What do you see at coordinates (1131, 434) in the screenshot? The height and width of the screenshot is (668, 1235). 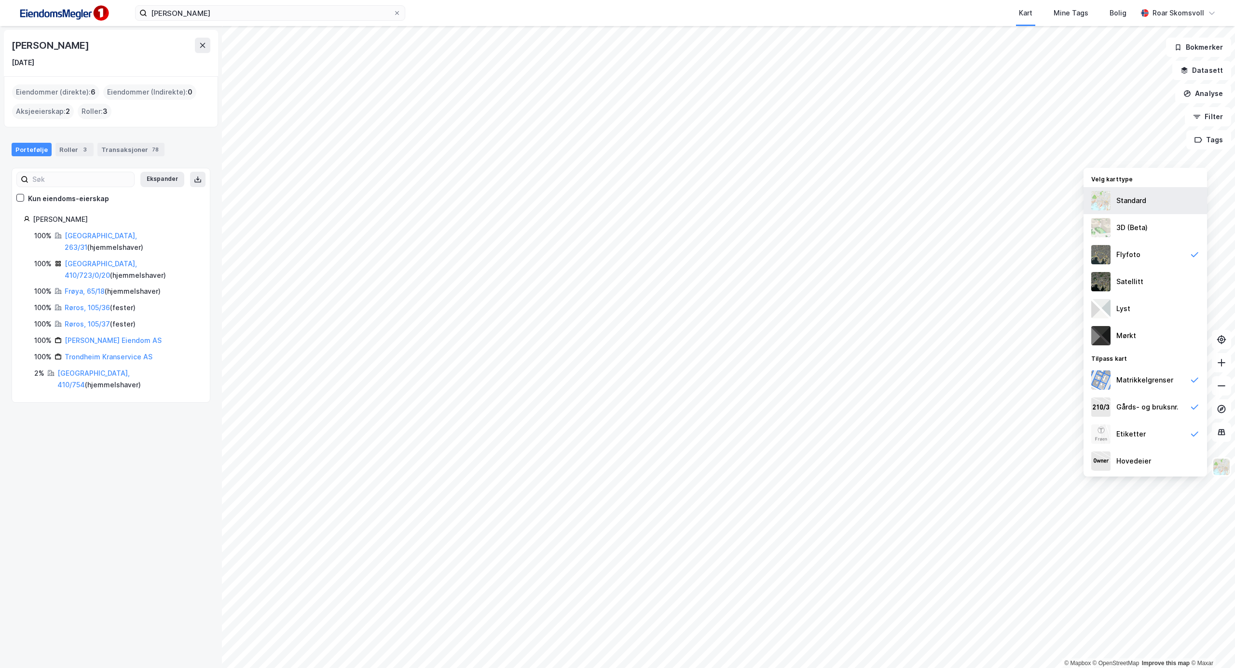 I see `div: Etiketter` at bounding box center [1131, 434].